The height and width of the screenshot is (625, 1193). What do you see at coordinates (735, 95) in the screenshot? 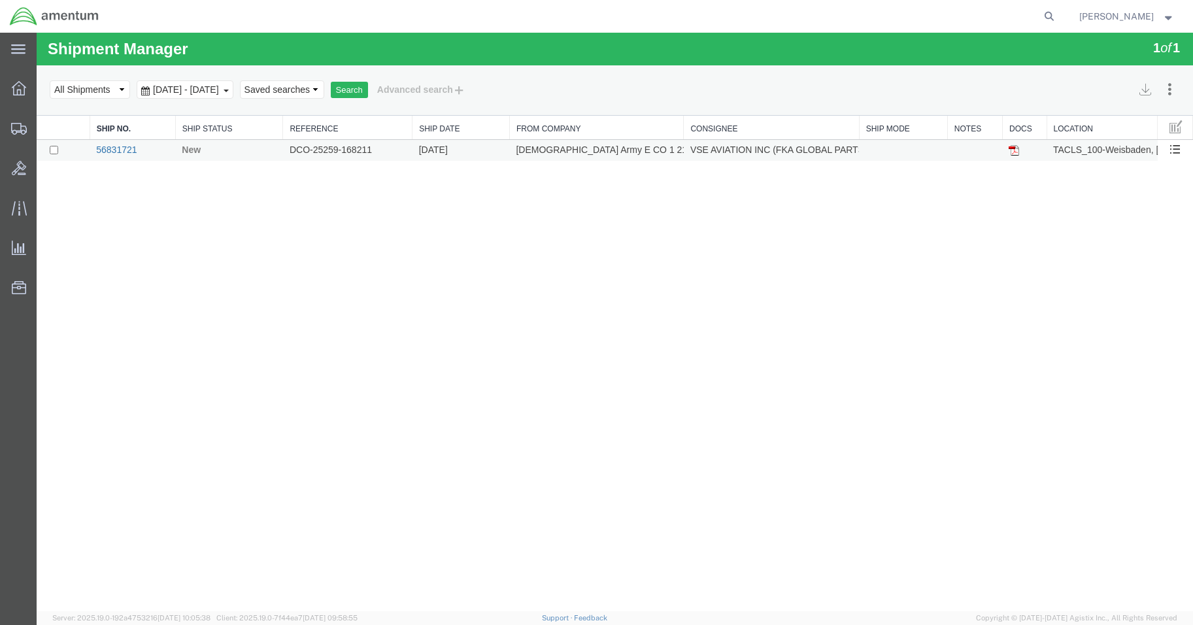
I see `th: Consignee` at bounding box center [735, 95].